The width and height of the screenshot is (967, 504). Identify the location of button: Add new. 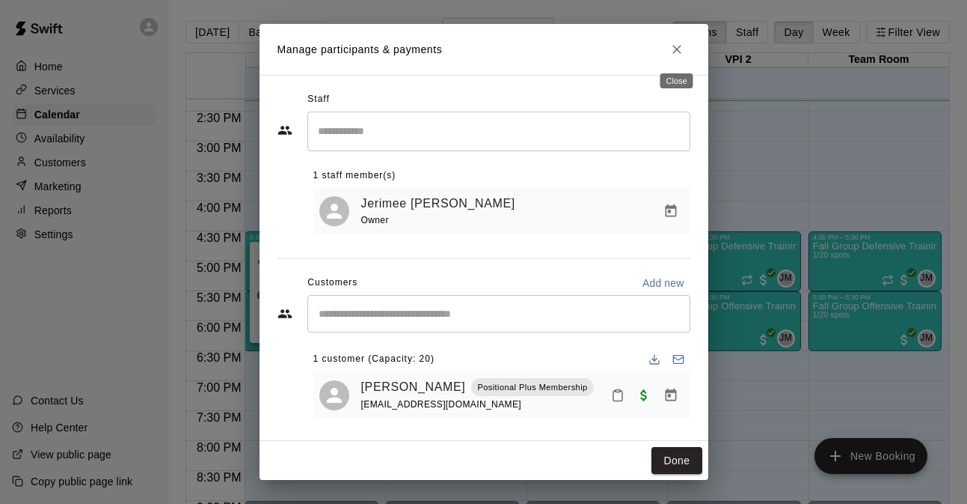
(664, 283).